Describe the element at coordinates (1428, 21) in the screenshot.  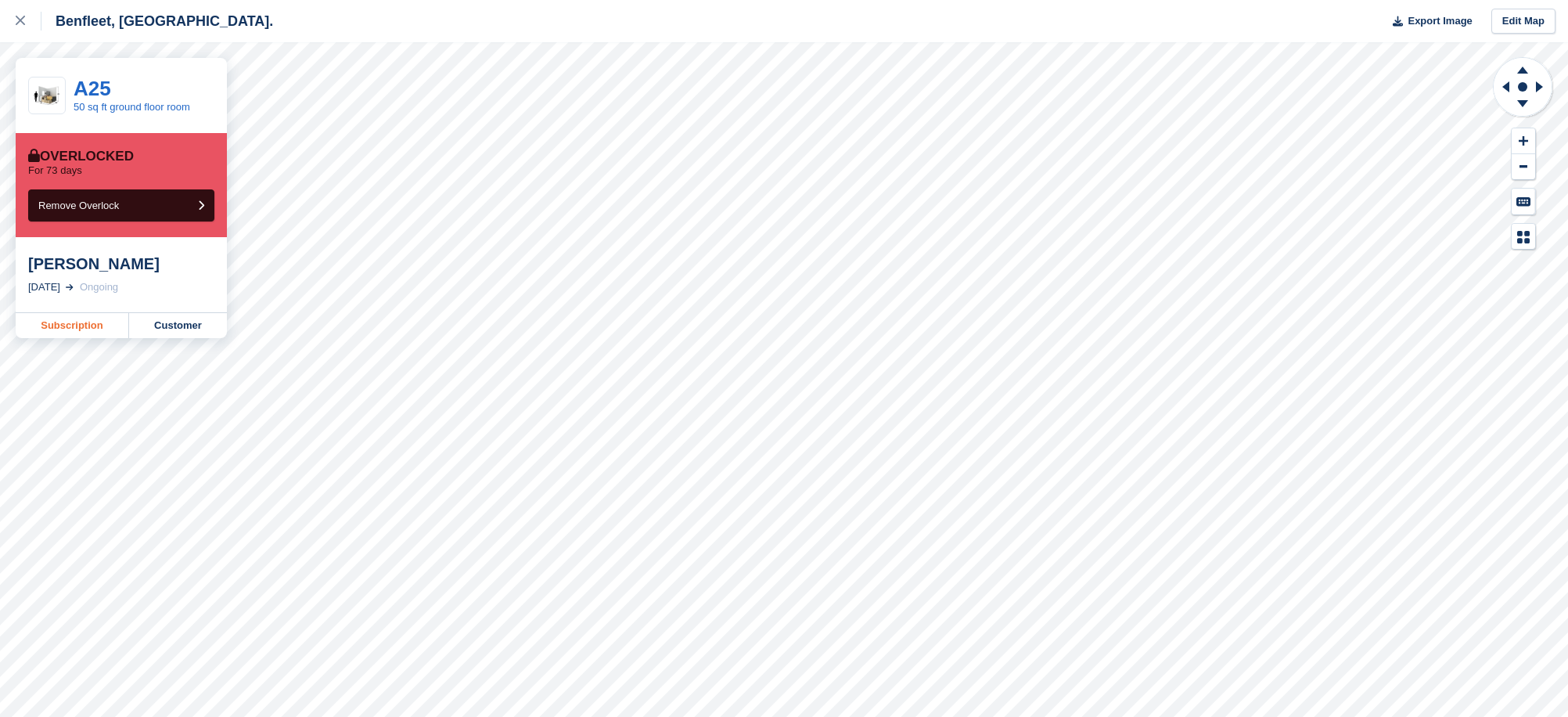
I see `button: Export Image` at that location.